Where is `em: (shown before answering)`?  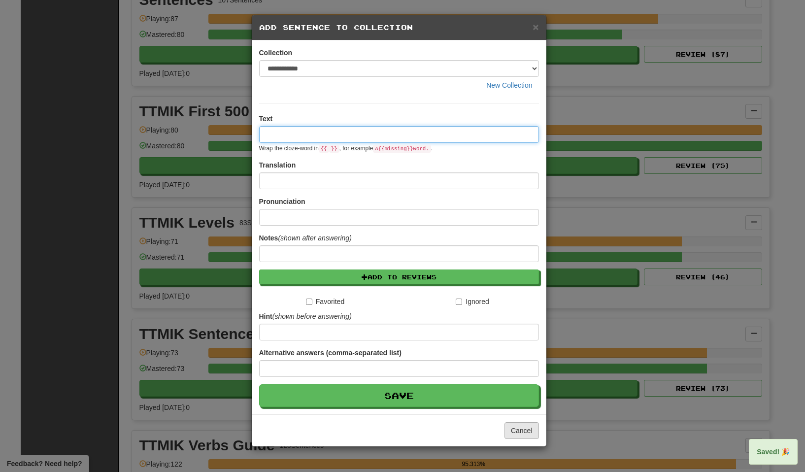
em: (shown before answering) is located at coordinates (312, 316).